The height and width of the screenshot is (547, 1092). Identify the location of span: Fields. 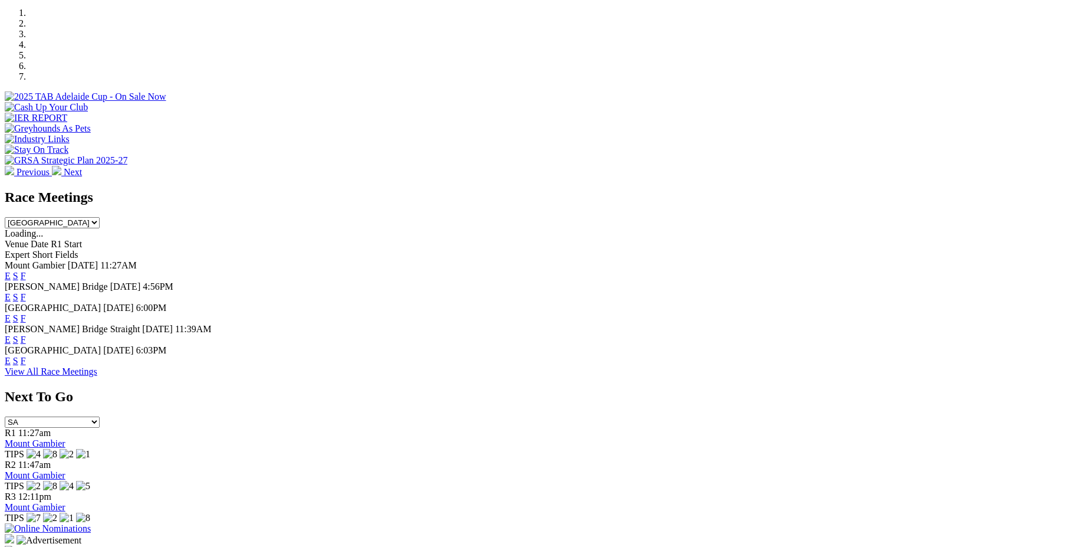
(66, 254).